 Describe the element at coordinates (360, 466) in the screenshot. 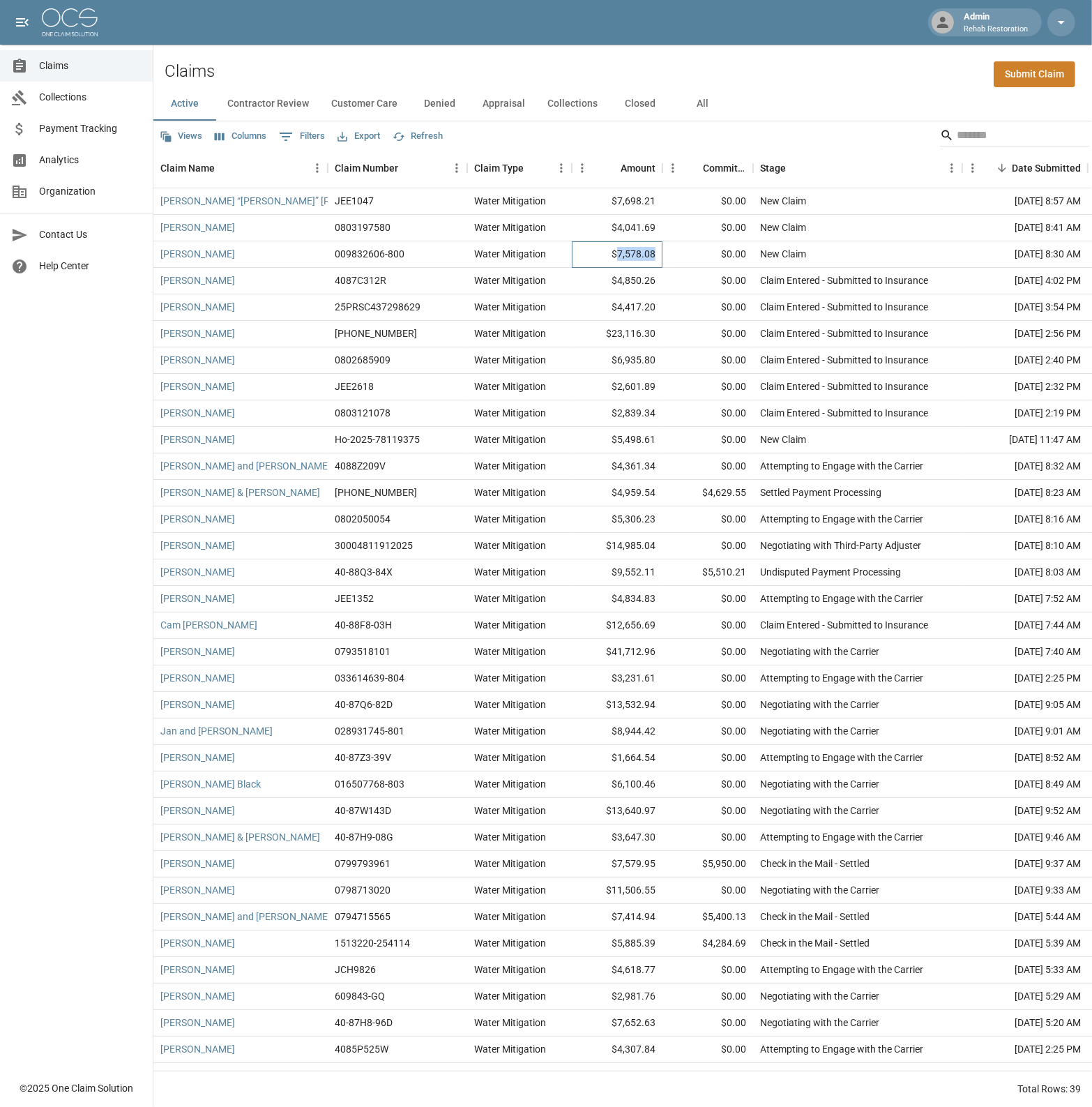

I see `div: 4088Z209V` at that location.